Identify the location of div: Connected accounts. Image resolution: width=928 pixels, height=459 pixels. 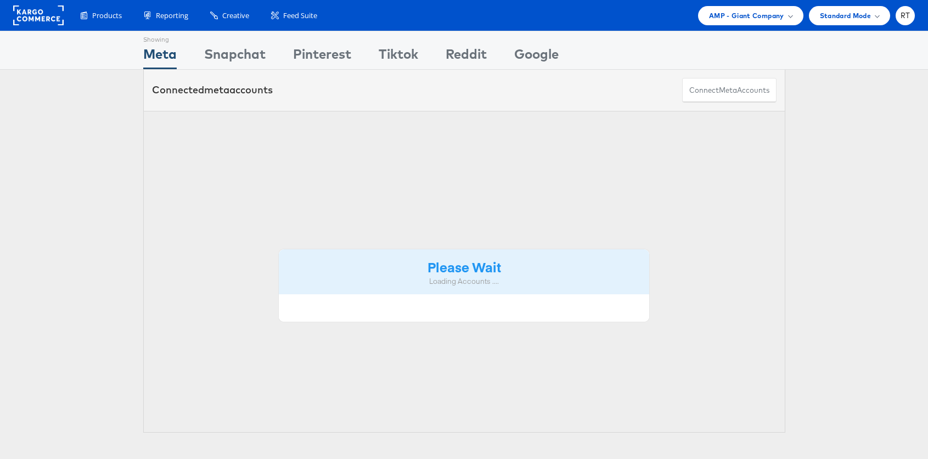
(212, 90).